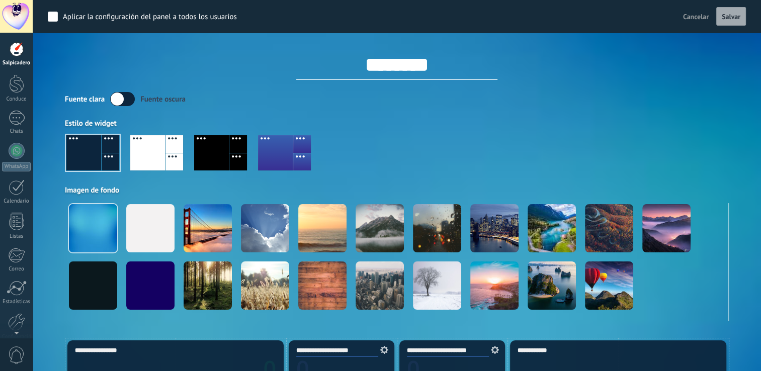 This screenshot has width=761, height=371. What do you see at coordinates (17, 63) in the screenshot?
I see `div: Salpicadero` at bounding box center [17, 63].